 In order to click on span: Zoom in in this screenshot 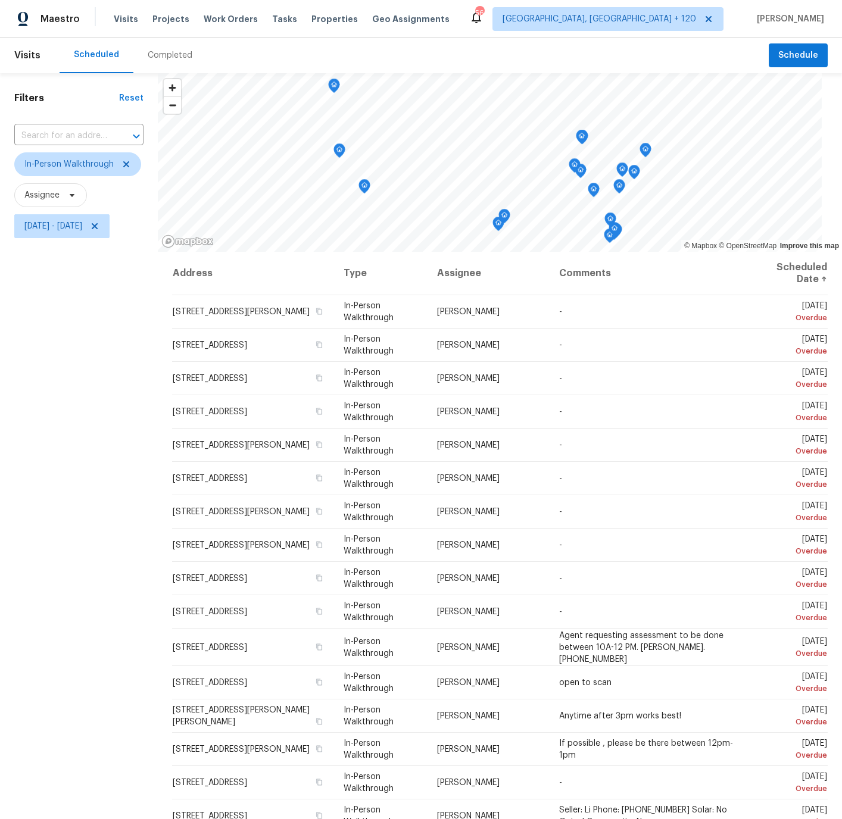, I will do `click(172, 88)`.